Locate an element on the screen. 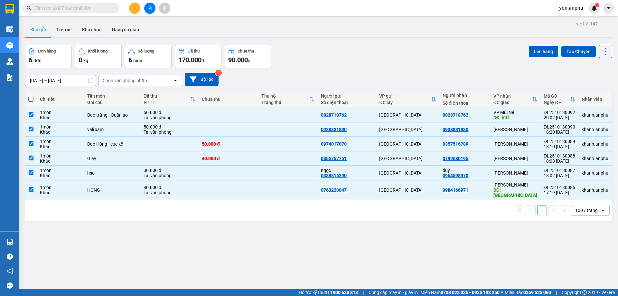  div: ĐL2510130087 is located at coordinates (559, 170).